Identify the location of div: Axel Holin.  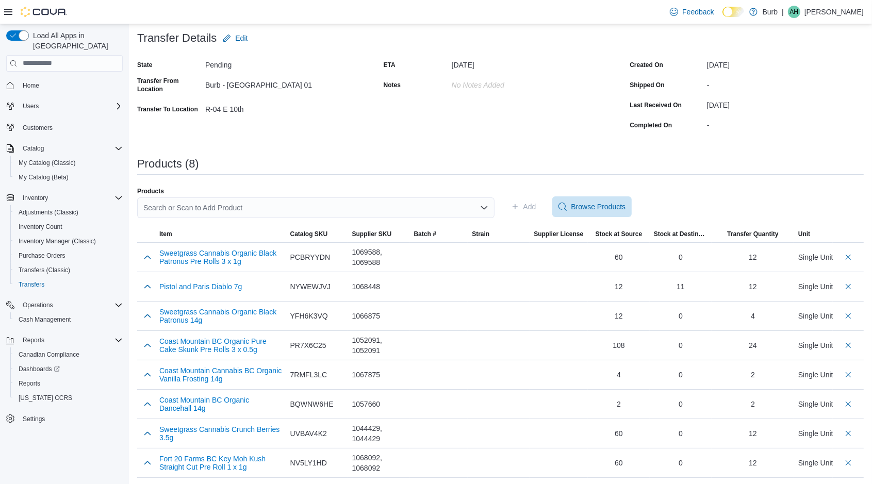
(794, 12).